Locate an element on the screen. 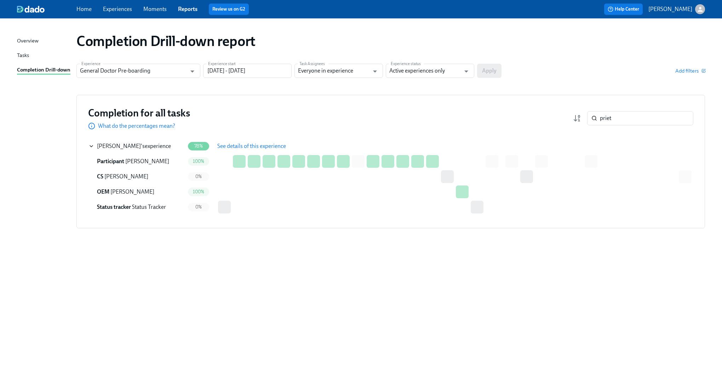 The height and width of the screenshot is (366, 722). a: Moments is located at coordinates (155, 9).